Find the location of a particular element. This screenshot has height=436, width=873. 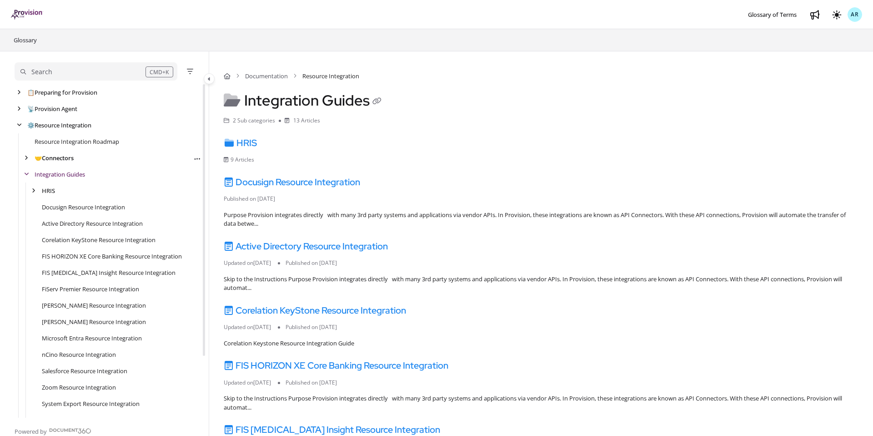

a: Resource Integration Roadmap is located at coordinates (77, 141).